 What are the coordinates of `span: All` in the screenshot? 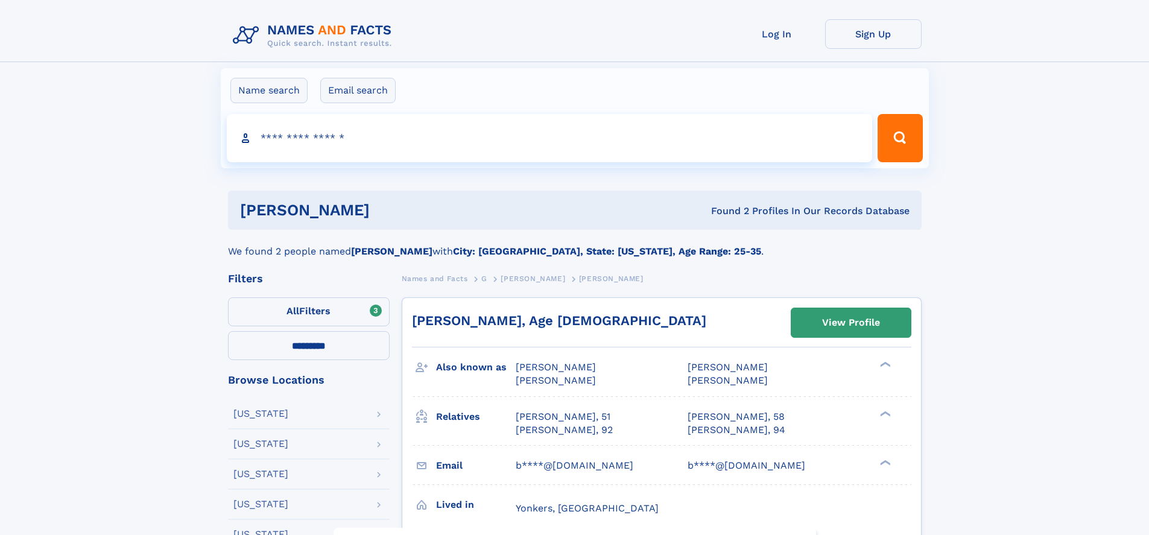 It's located at (293, 311).